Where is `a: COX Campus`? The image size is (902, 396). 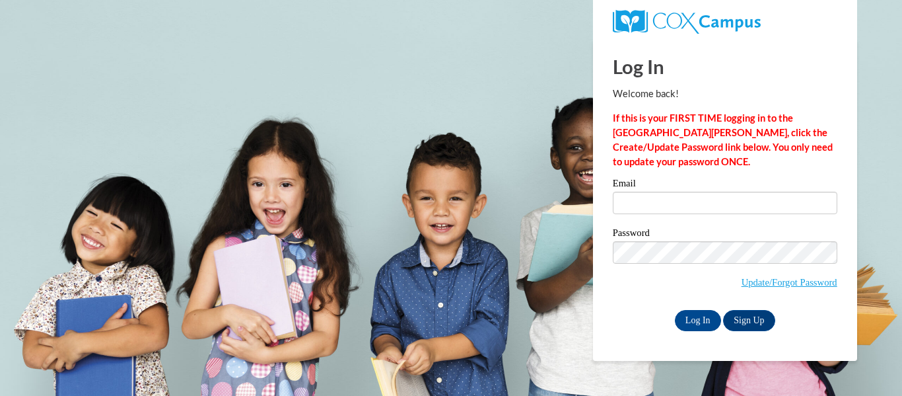
a: COX Campus is located at coordinates (725, 22).